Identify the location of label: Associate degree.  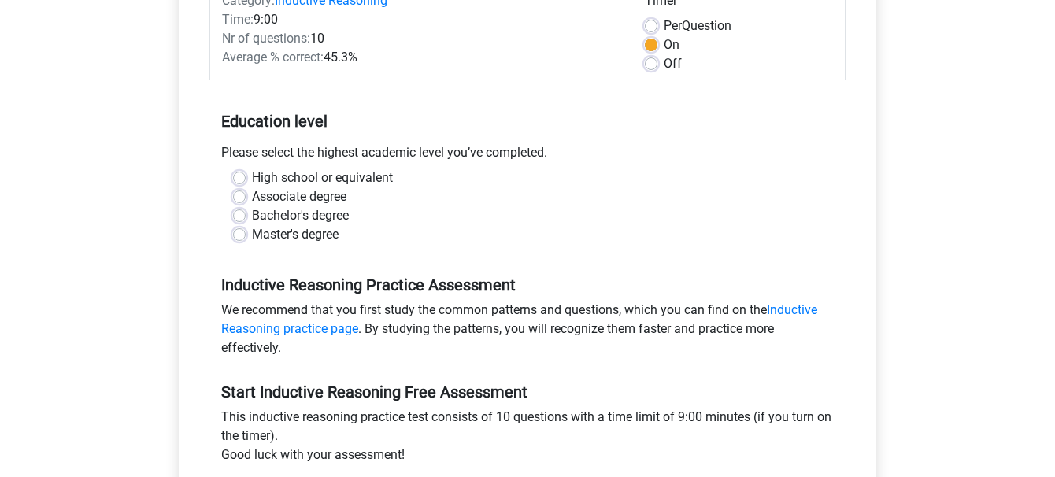
(299, 197).